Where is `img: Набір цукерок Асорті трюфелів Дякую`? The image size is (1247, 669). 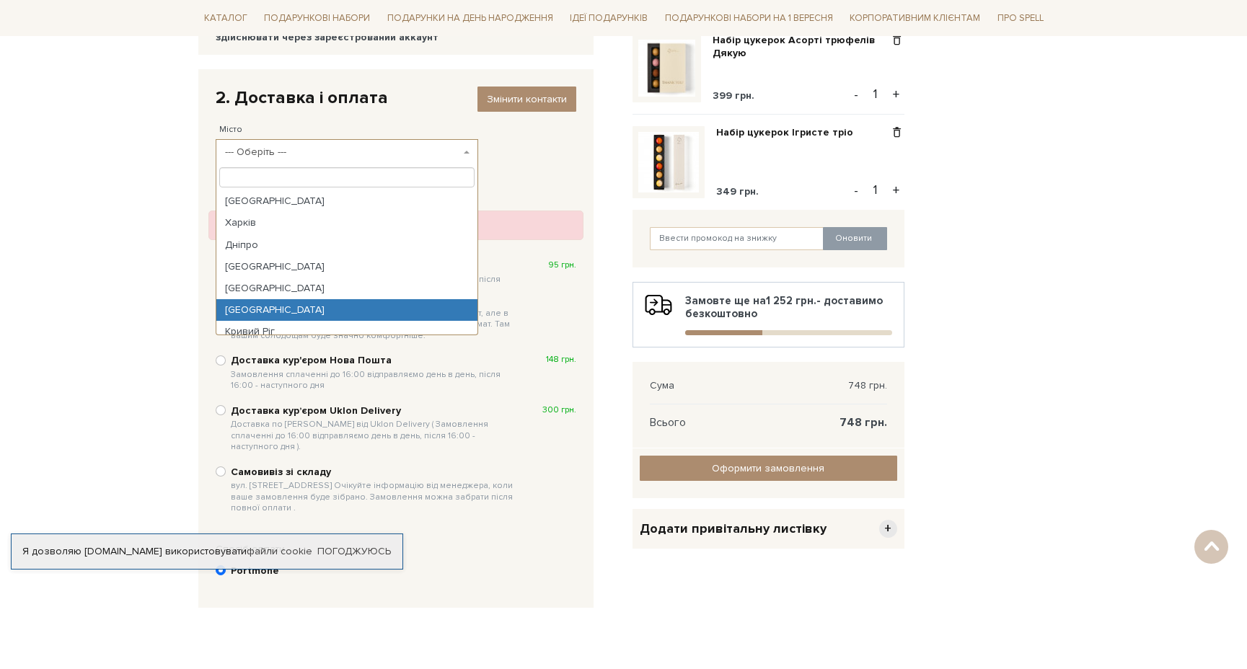
img: Набір цукерок Асорті трюфелів Дякую is located at coordinates (666, 68).